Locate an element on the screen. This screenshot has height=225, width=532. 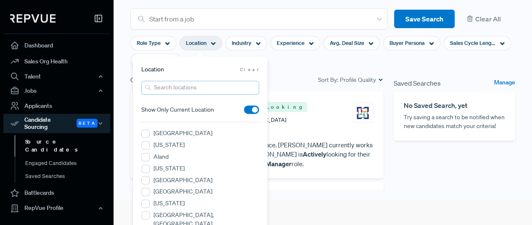
div: Sort By: is located at coordinates (351, 80).